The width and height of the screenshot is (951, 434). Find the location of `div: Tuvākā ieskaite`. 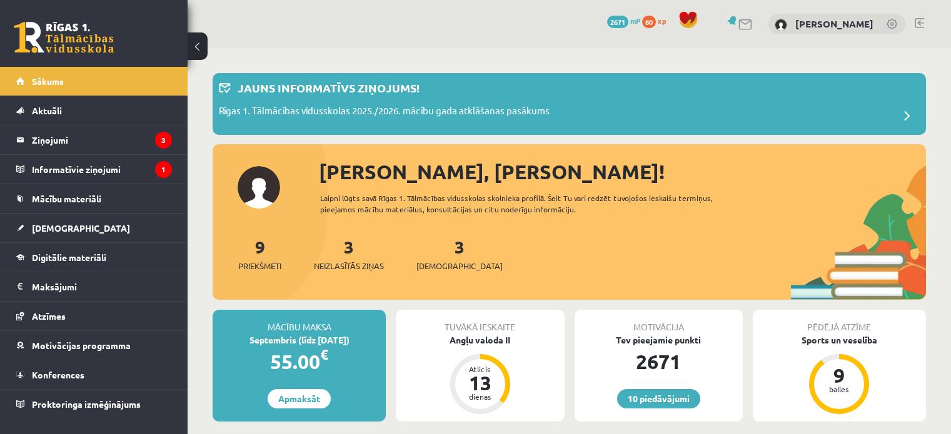

div: Tuvākā ieskaite is located at coordinates (479, 322).